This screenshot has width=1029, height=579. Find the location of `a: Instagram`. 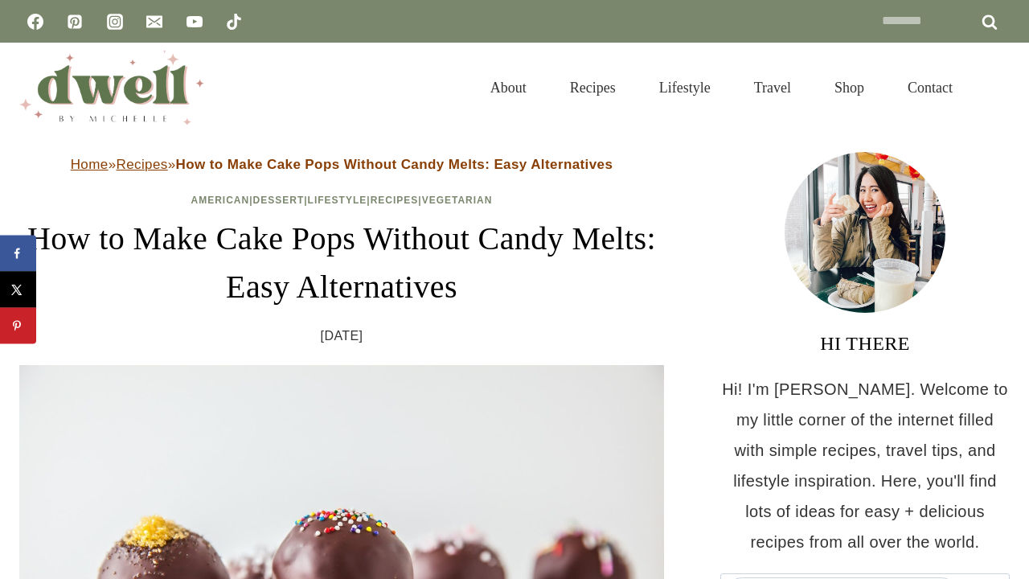

a: Instagram is located at coordinates (115, 22).